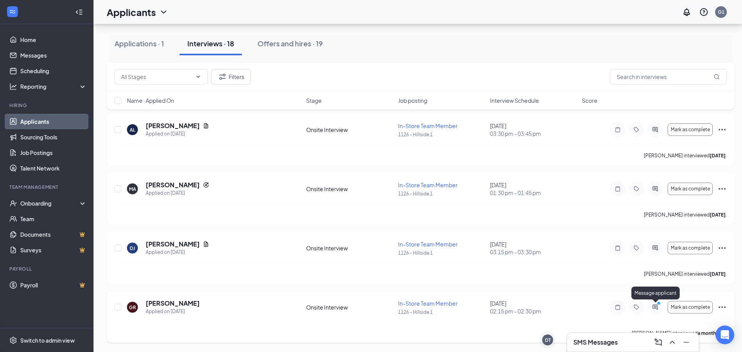 This screenshot has height=352, width=742. What do you see at coordinates (131, 12) in the screenshot?
I see `h1: Applicants` at bounding box center [131, 12].